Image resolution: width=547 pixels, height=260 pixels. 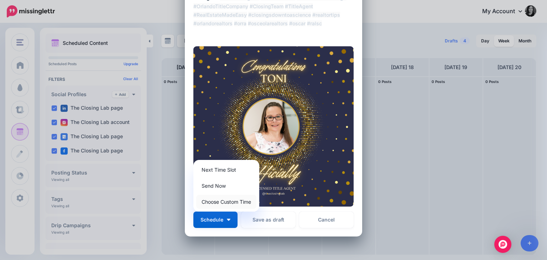 What do you see at coordinates (503, 244) in the screenshot?
I see `div: Open Intercom Messenger` at bounding box center [503, 244].